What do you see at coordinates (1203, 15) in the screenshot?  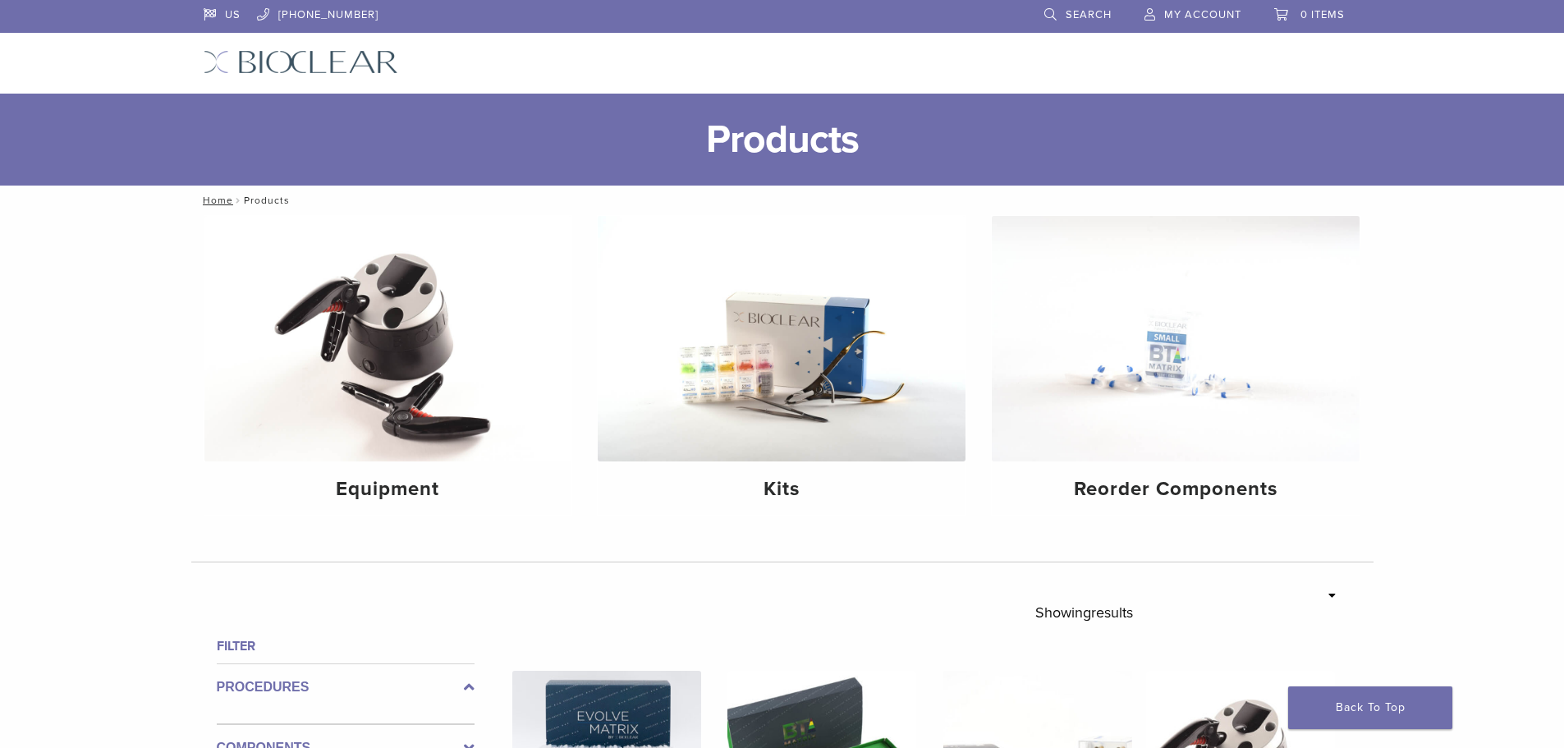 I see `span: My Account` at bounding box center [1203, 15].